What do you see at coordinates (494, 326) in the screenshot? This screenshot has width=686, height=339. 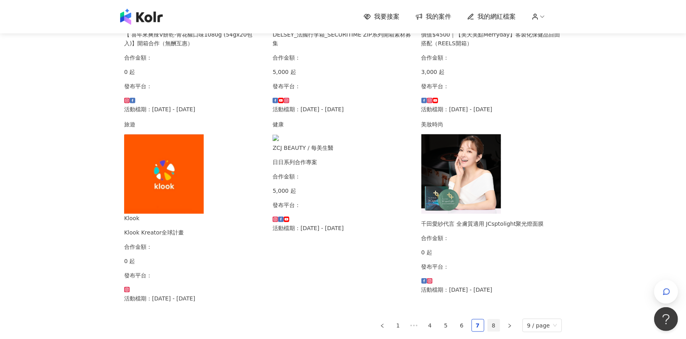 I see `li: 8` at bounding box center [494, 326].